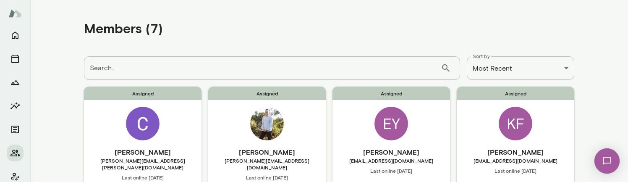 Image resolution: width=628 pixels, height=182 pixels. I want to click on label: Sort by, so click(481, 56).